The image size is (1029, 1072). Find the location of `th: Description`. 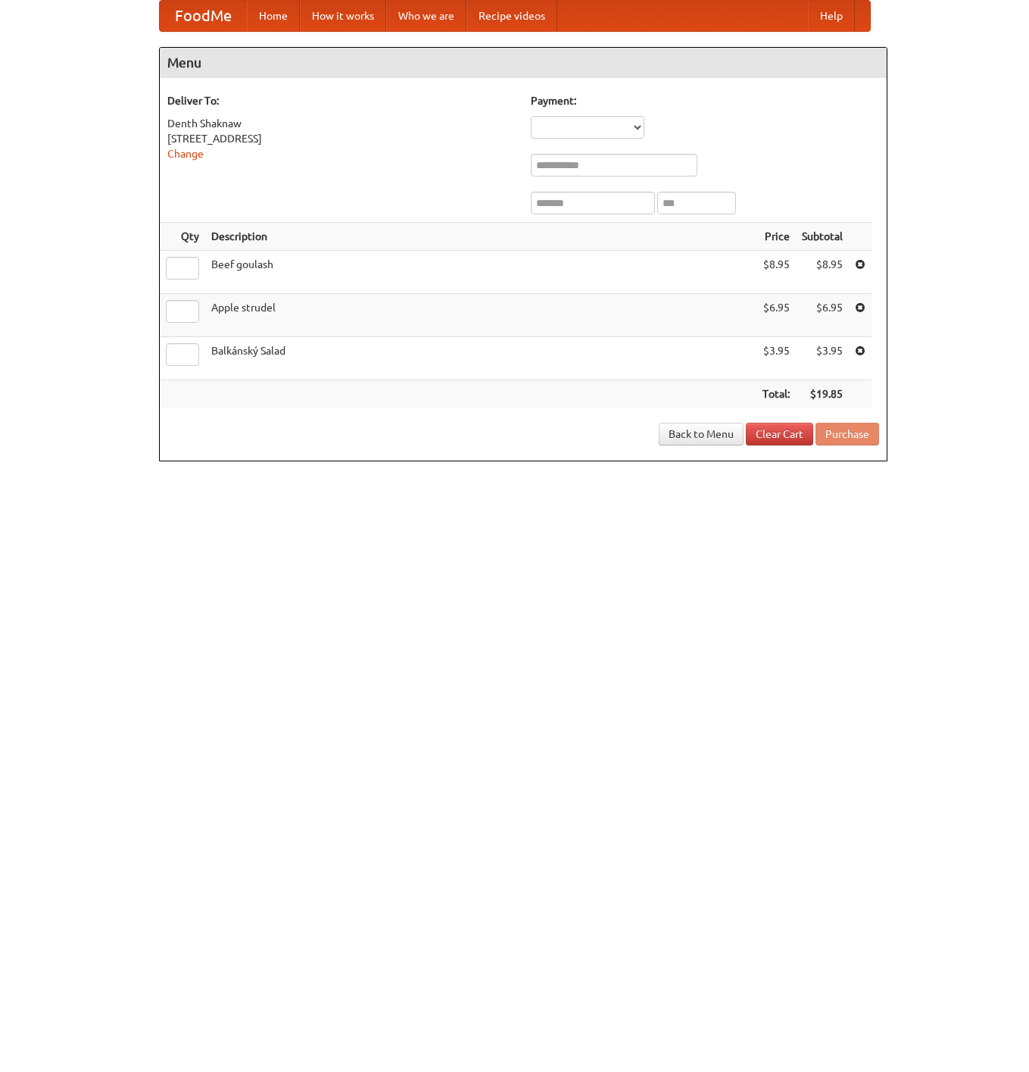

th: Description is located at coordinates (481, 236).